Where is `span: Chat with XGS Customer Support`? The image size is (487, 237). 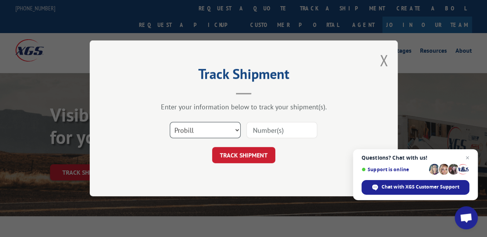 span: Chat with XGS Customer Support is located at coordinates (420, 187).